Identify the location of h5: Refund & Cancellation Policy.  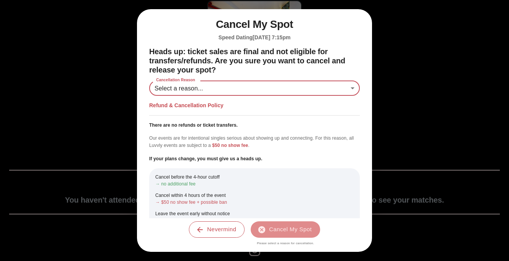
(254, 105).